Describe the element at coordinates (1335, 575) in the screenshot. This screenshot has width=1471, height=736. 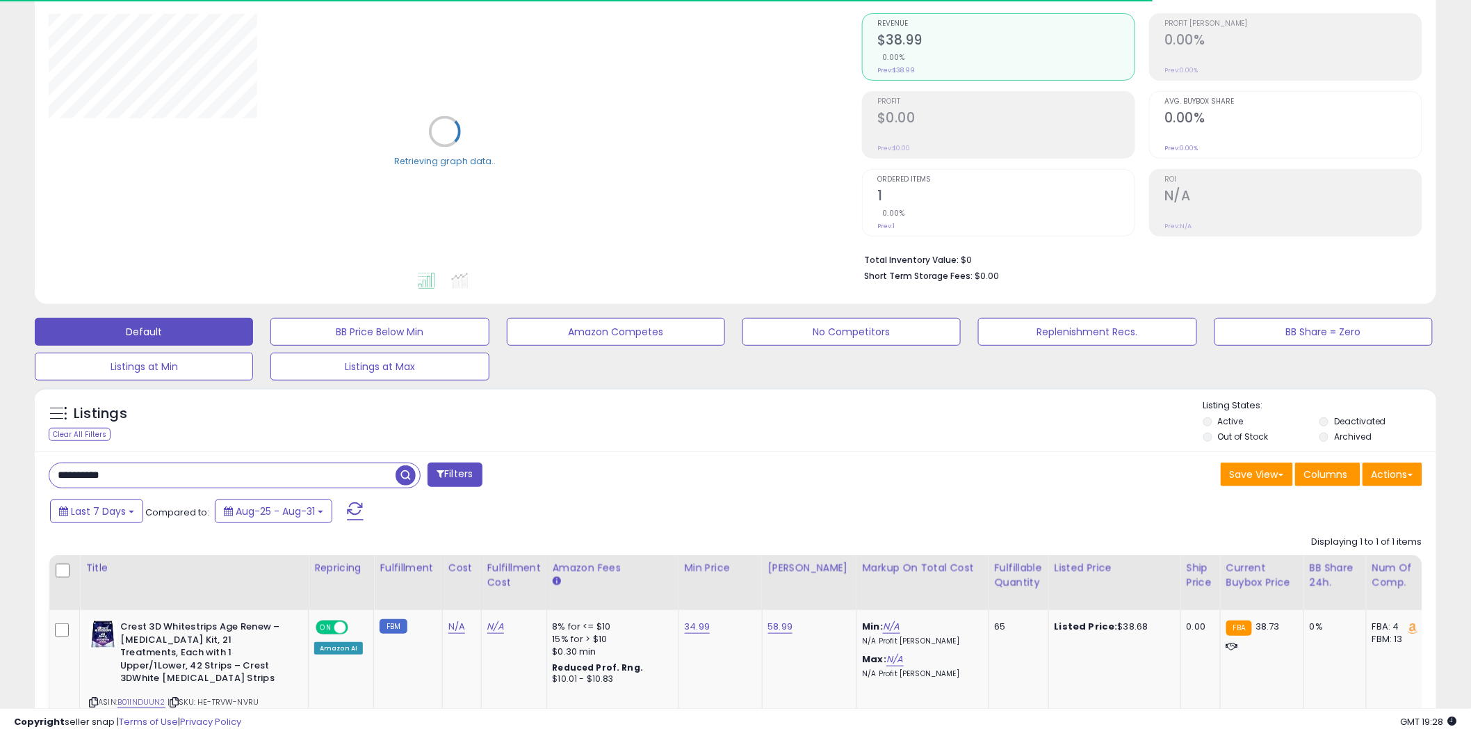
I see `div: BB Share 24h.` at that location.